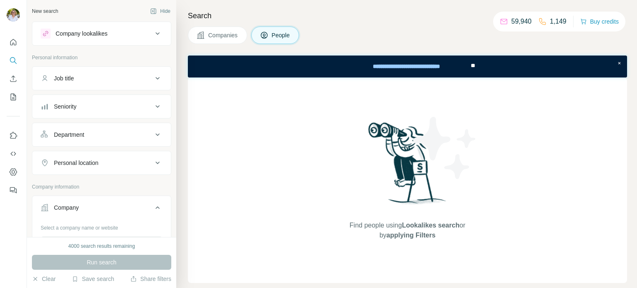  What do you see at coordinates (13, 79) in the screenshot?
I see `button: Enrich CSV` at bounding box center [13, 79].